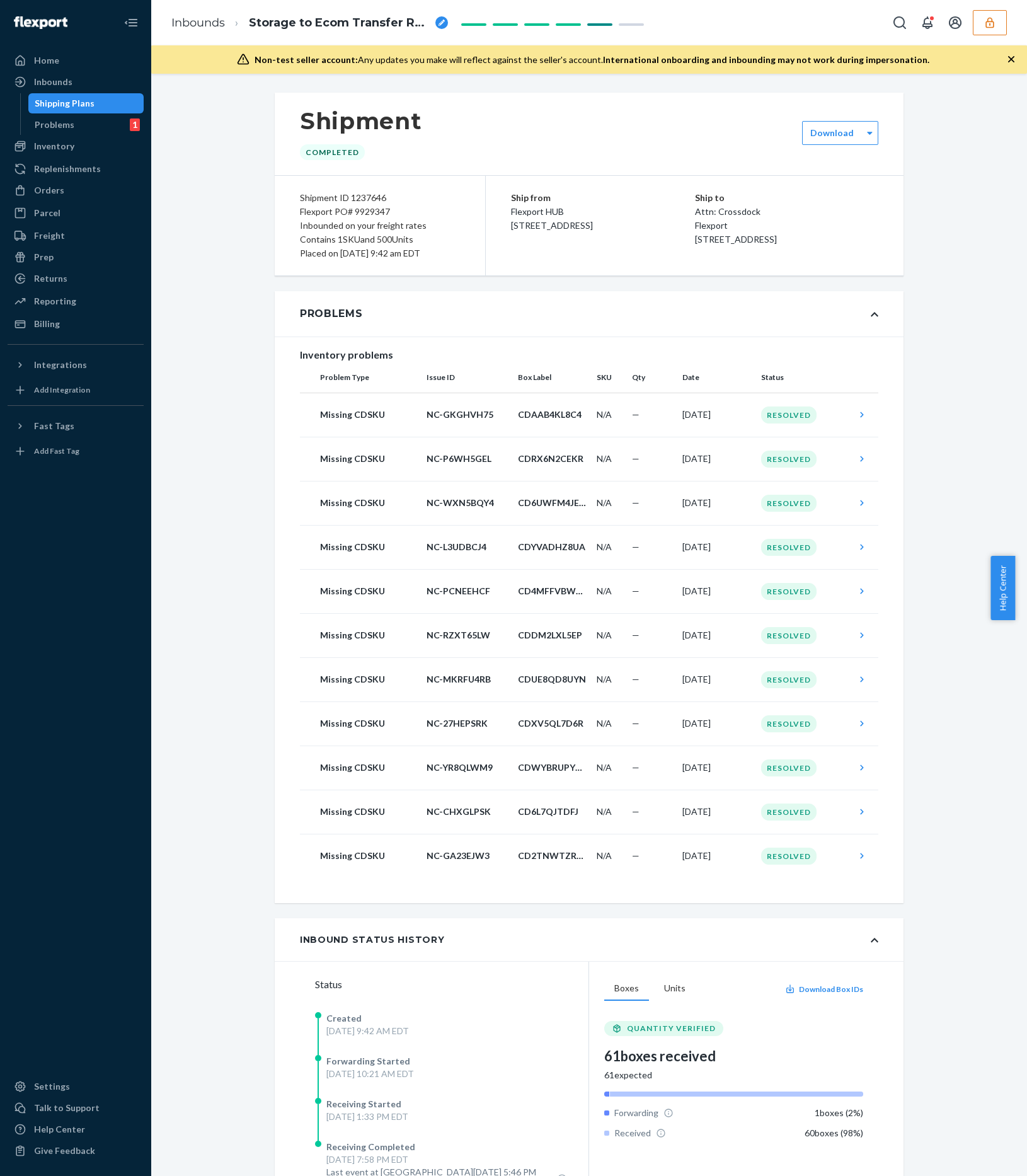 The width and height of the screenshot is (1027, 1176). What do you see at coordinates (76, 365) in the screenshot?
I see `button: Integrations` at bounding box center [76, 365].